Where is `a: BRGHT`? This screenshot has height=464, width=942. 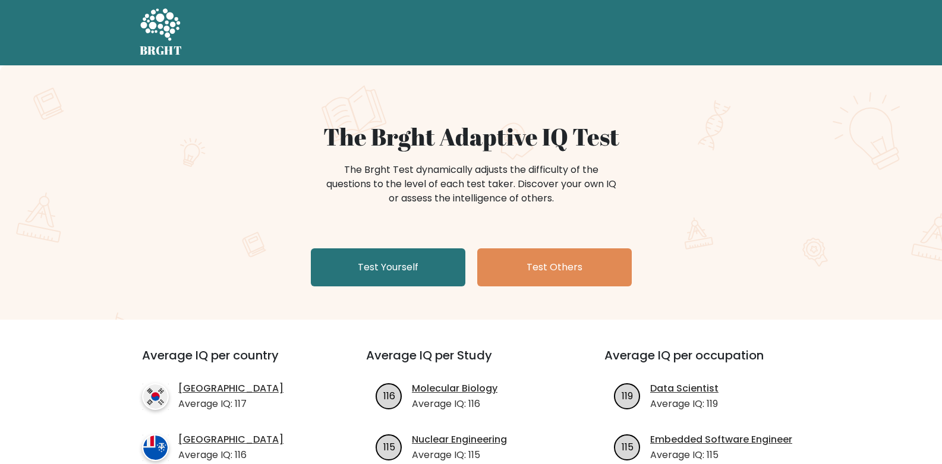
a: BRGHT is located at coordinates (161, 33).